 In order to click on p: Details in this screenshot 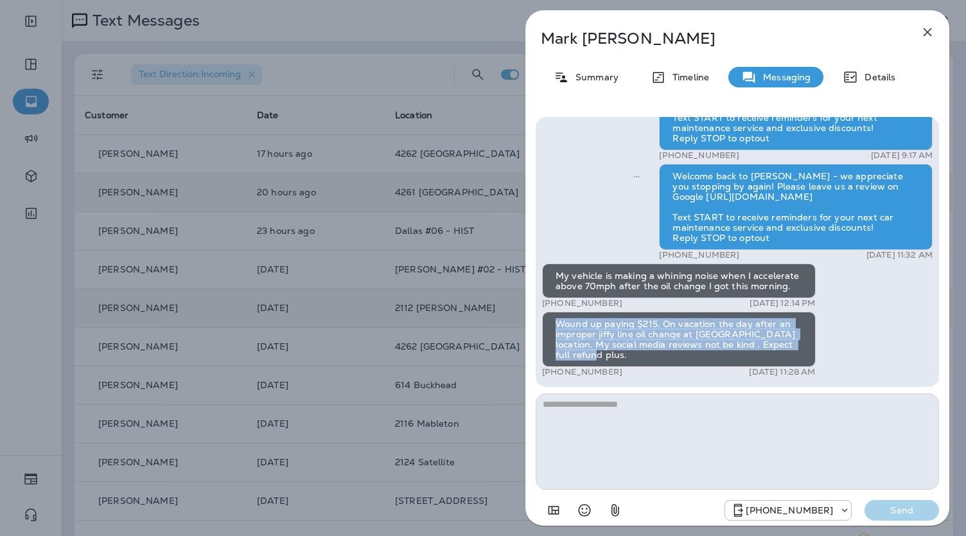, I will do `click(877, 77)`.